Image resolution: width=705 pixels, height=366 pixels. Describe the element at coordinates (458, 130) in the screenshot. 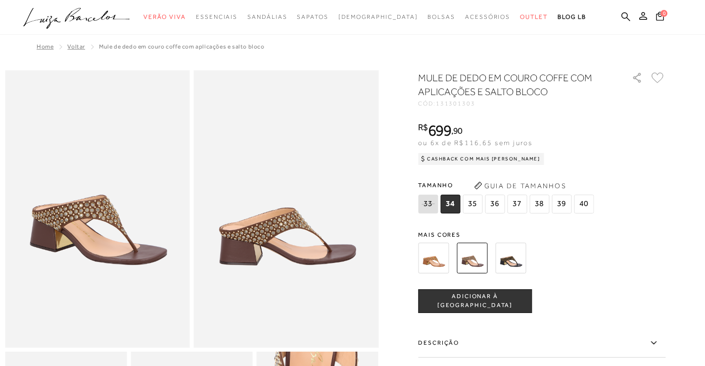

I see `span: 90` at that location.